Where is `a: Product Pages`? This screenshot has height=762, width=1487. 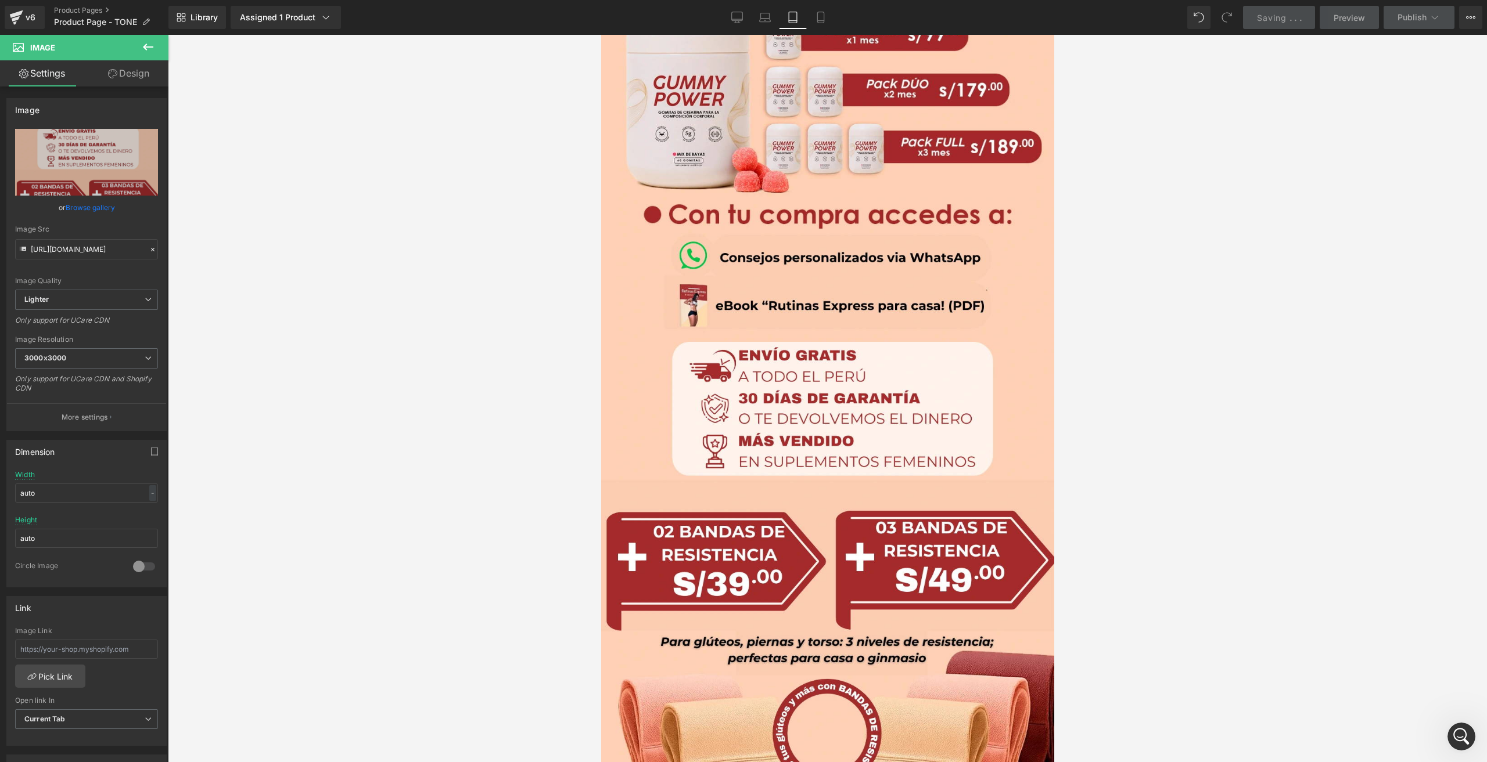 a: Product Pages is located at coordinates (111, 10).